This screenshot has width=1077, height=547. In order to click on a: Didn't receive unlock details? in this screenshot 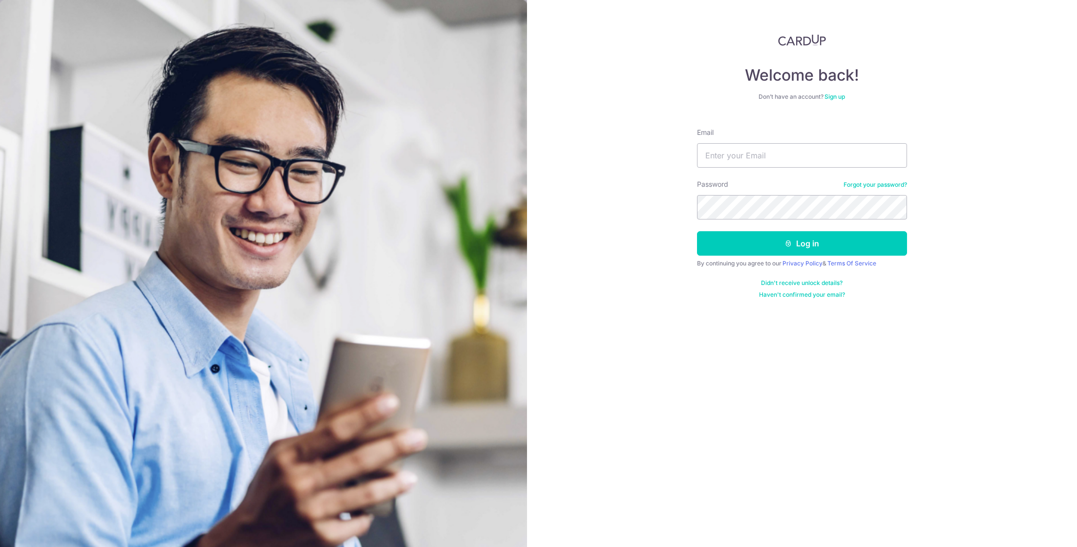, I will do `click(802, 283)`.